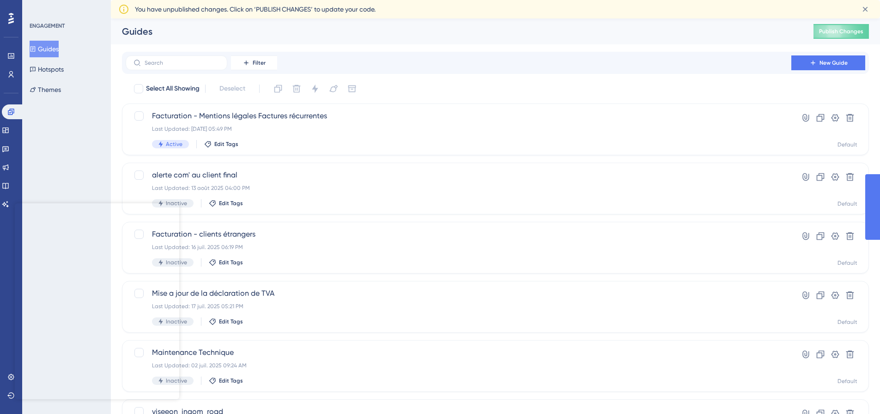  What do you see at coordinates (458, 365) in the screenshot?
I see `div: Last Updated: 02 juil. 2025 09:24 AM` at bounding box center [458, 365].